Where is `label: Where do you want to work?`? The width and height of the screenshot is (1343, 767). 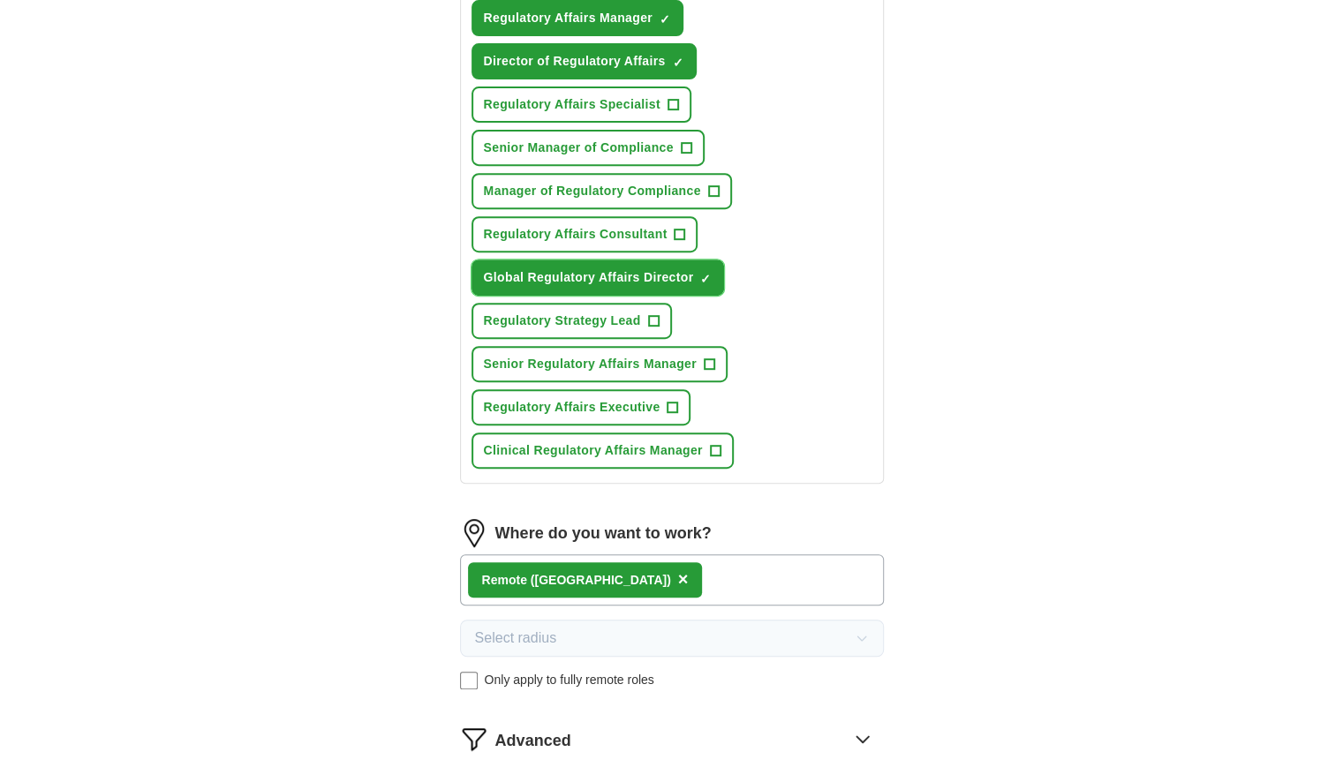 label: Where do you want to work? is located at coordinates (603, 533).